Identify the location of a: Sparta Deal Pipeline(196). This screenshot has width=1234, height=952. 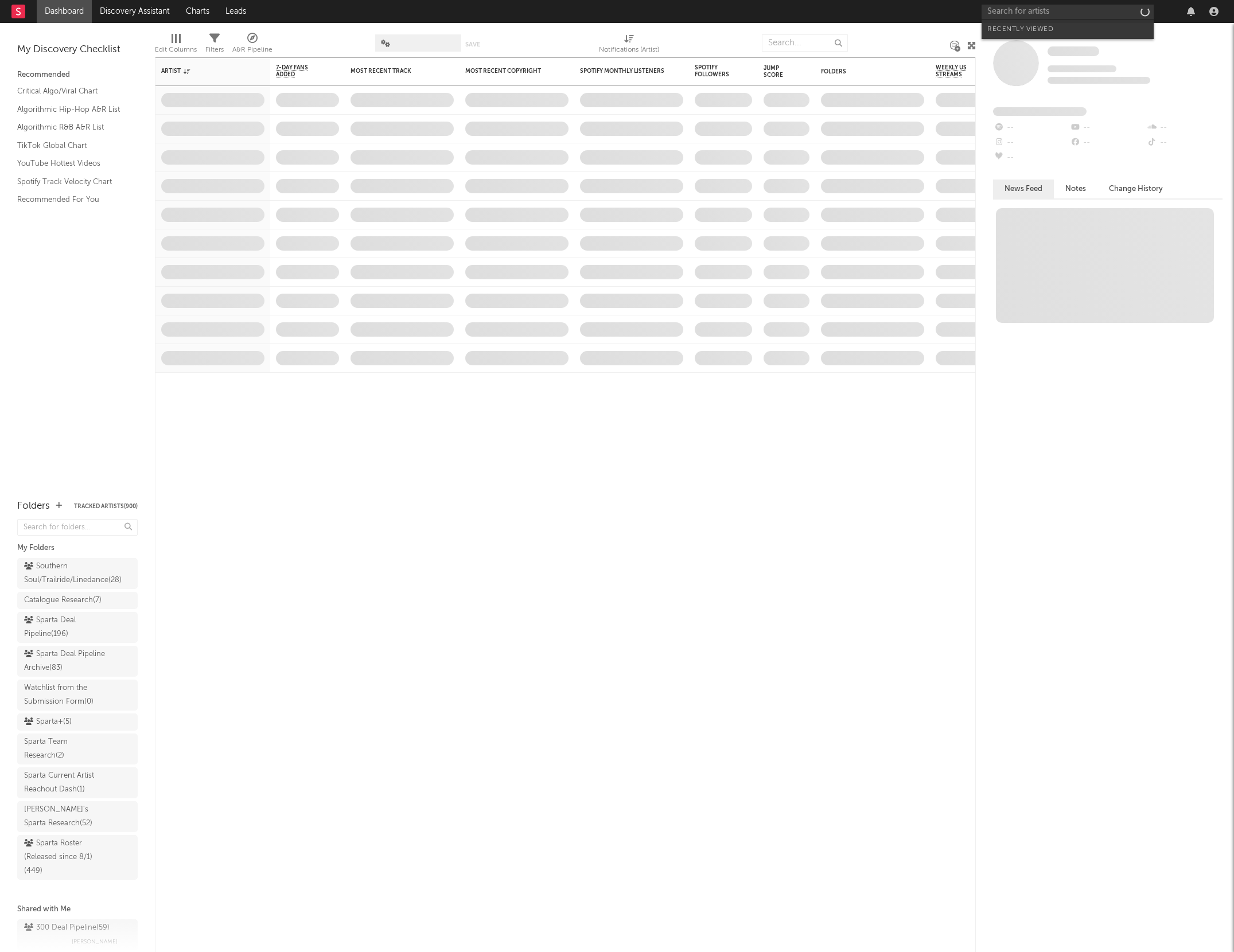
(77, 627).